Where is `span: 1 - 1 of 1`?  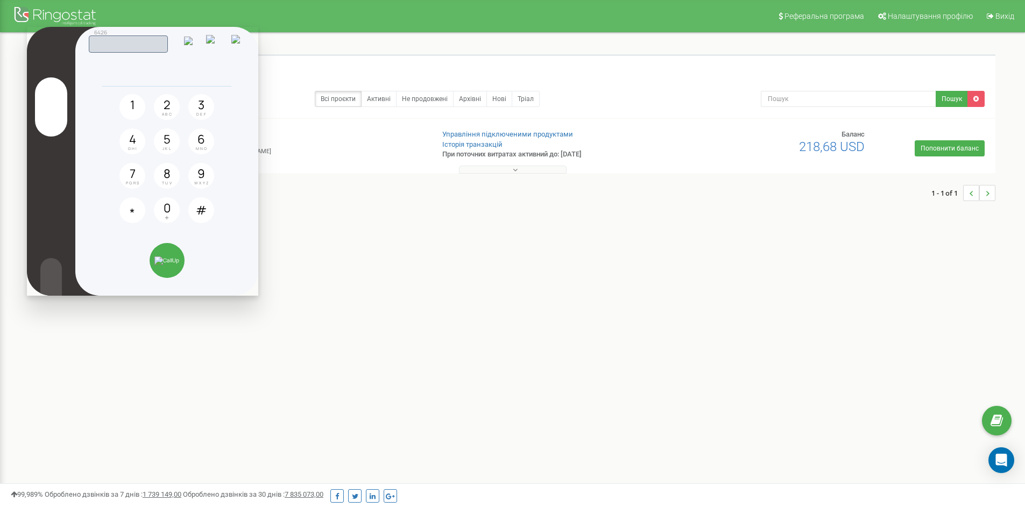
span: 1 - 1 of 1 is located at coordinates (947, 193).